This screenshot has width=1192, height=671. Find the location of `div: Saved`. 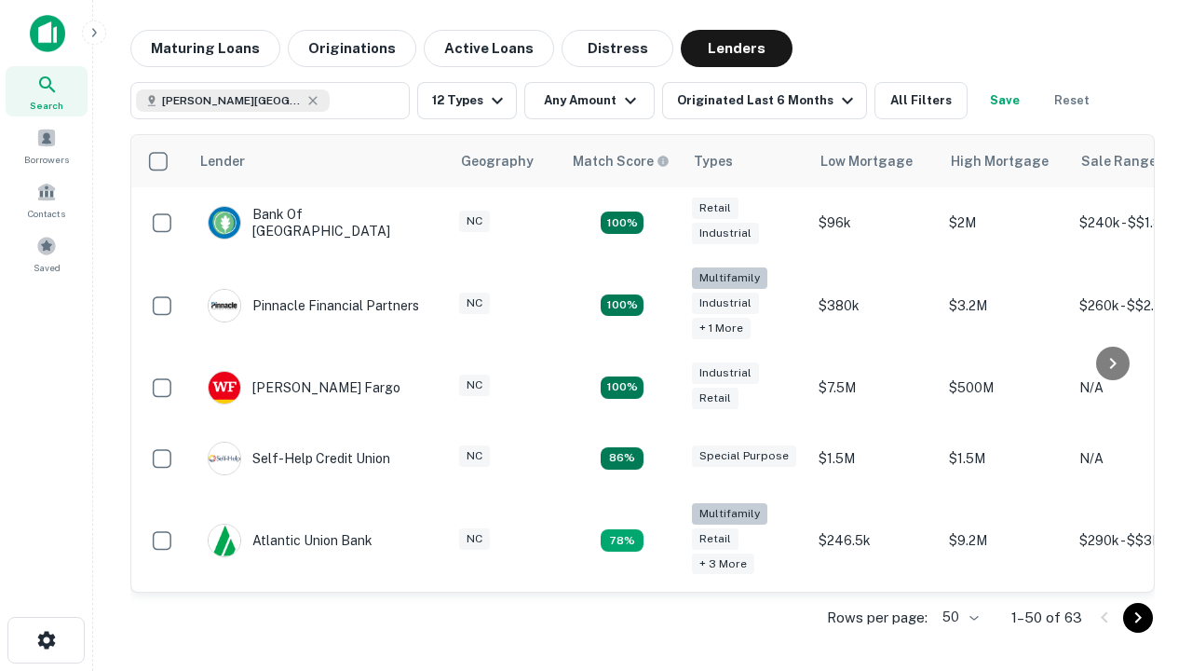

div: Saved is located at coordinates (47, 253).